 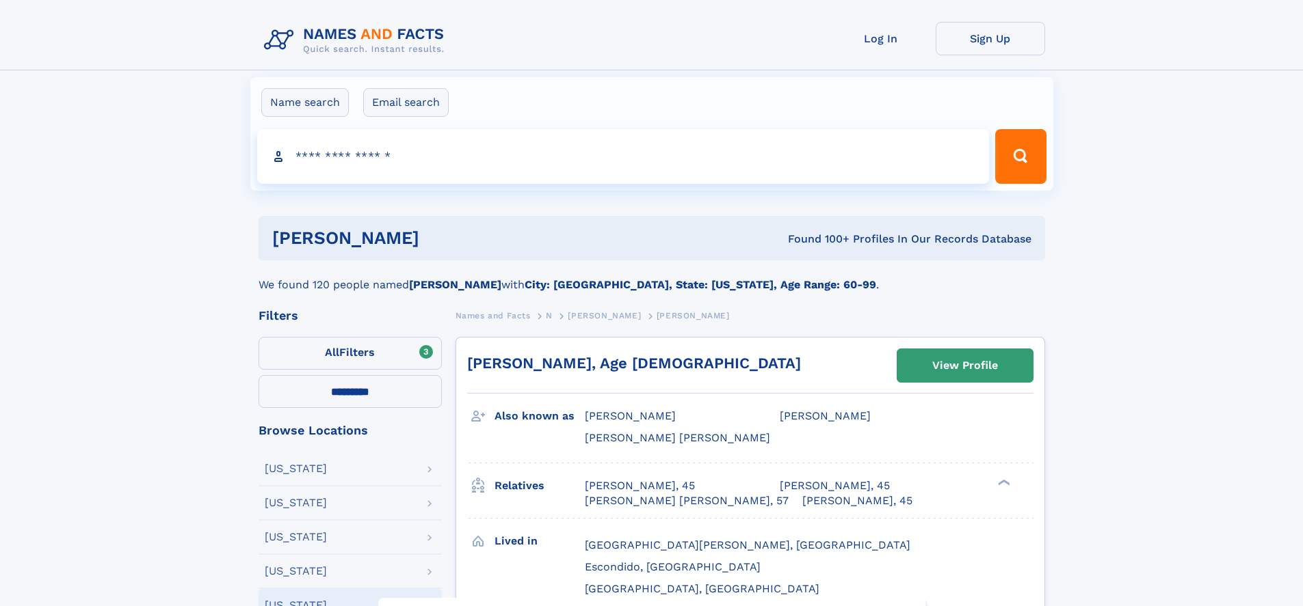 I want to click on a: View Profile, so click(x=965, y=366).